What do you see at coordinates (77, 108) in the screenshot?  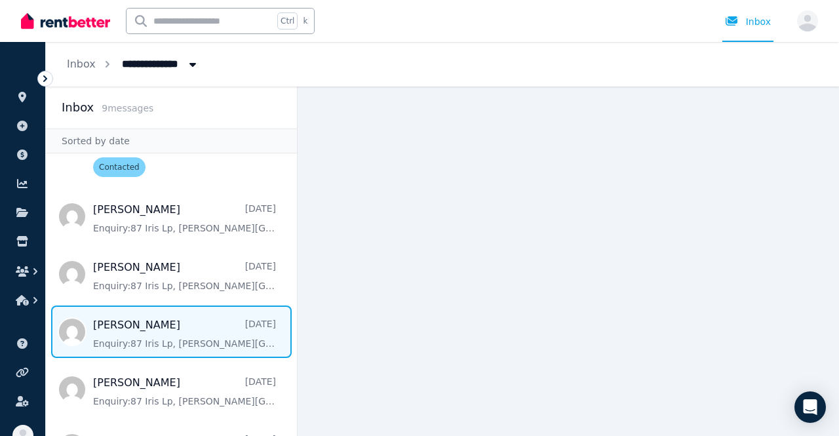 I see `h2: Inbox` at bounding box center [77, 108].